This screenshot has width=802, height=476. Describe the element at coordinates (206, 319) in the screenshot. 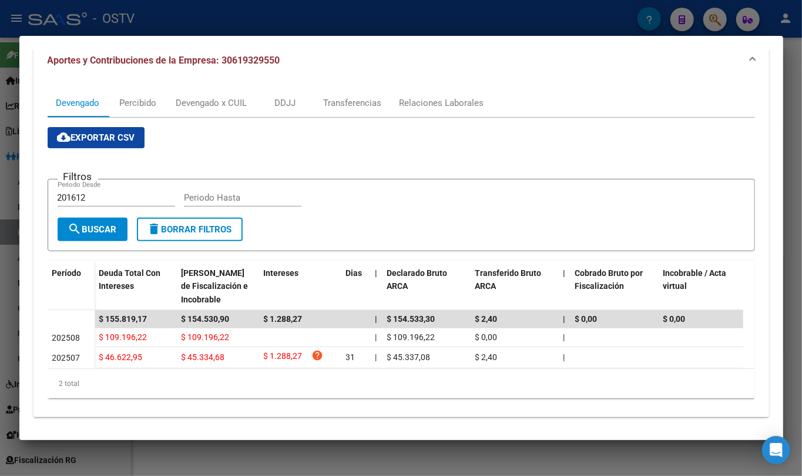

I see `span: $ 154.530,90` at that location.